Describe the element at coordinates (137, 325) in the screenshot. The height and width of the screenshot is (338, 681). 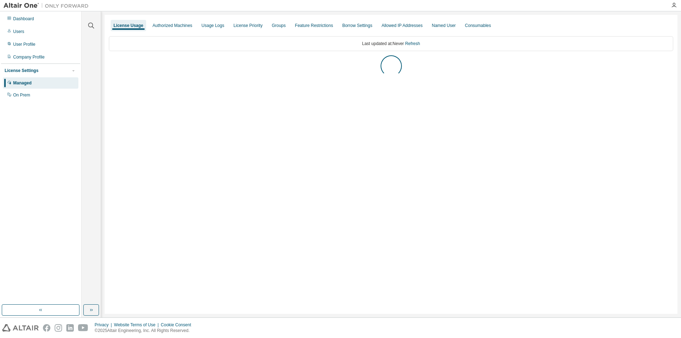
I see `div: Website Terms of Use` at that location.